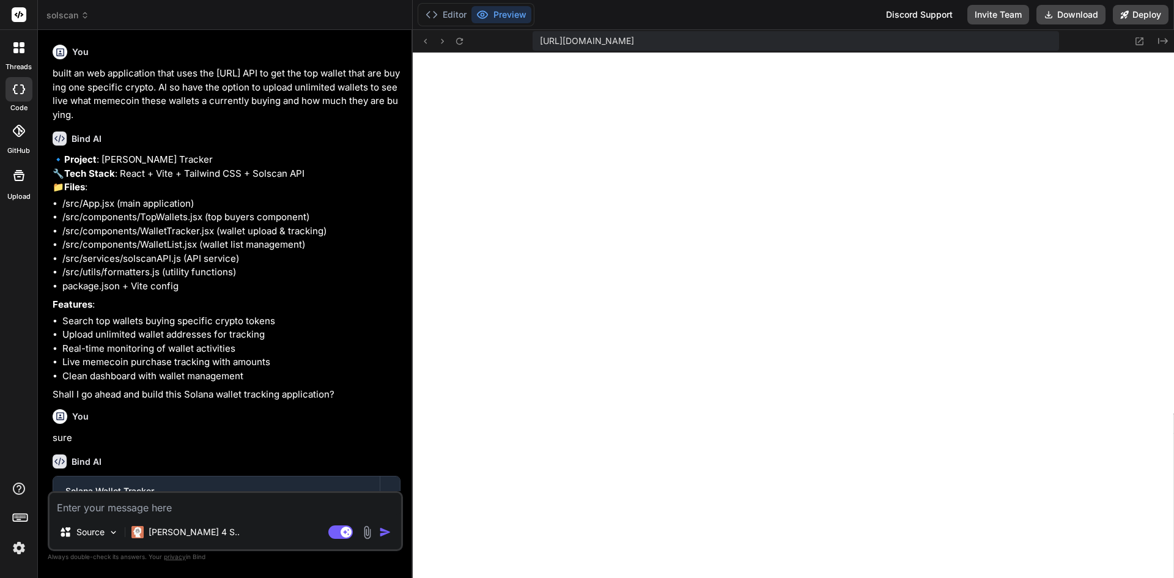  Describe the element at coordinates (998, 15) in the screenshot. I see `button: Invite Team` at that location.